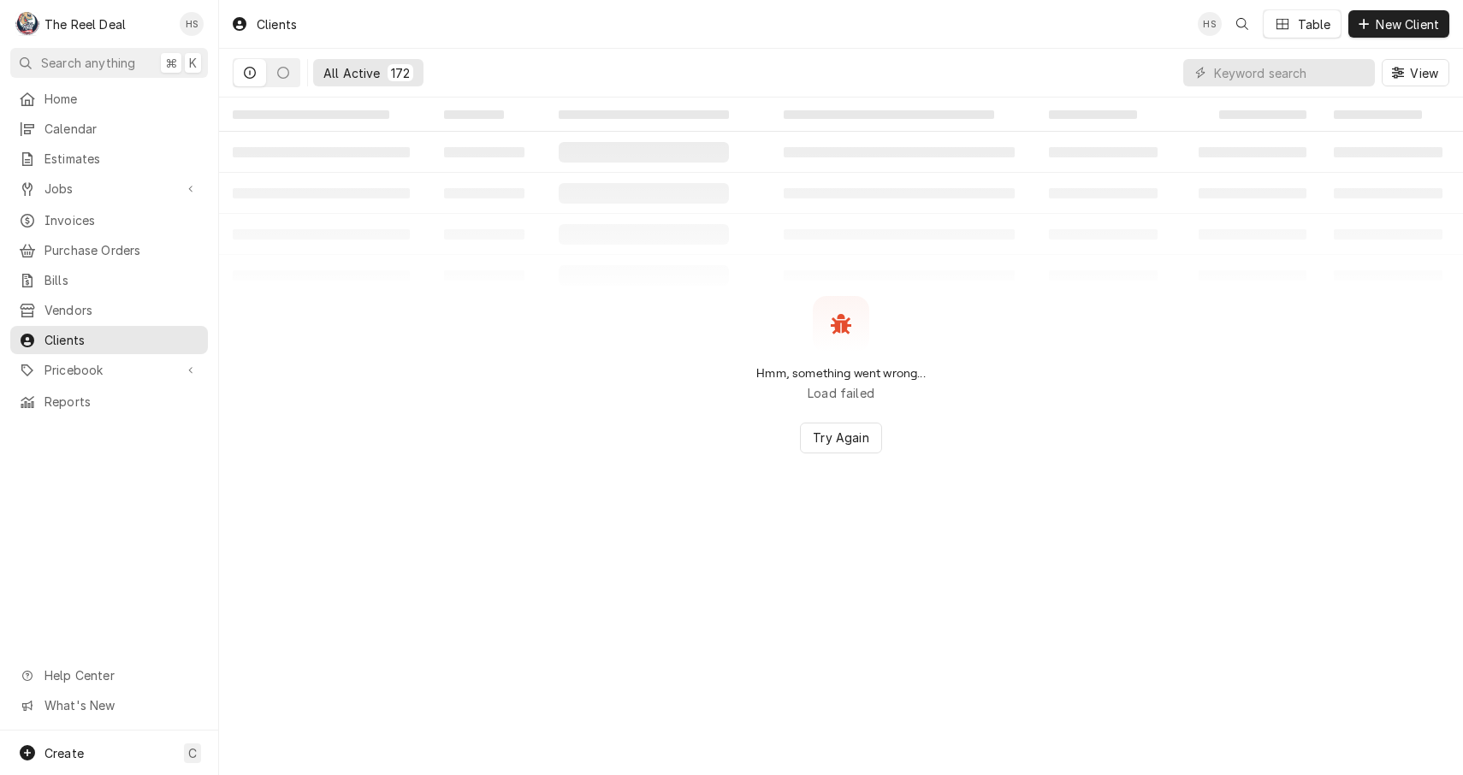 The width and height of the screenshot is (1463, 775). What do you see at coordinates (109, 220) in the screenshot?
I see `a: Invoices` at bounding box center [109, 220].